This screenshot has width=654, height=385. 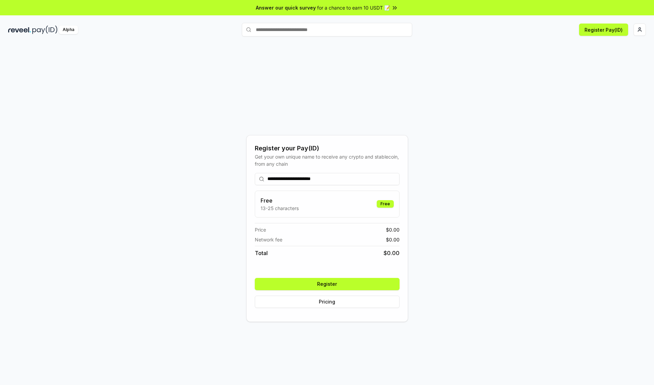 What do you see at coordinates (327, 148) in the screenshot?
I see `div: Register your Pay(ID)` at bounding box center [327, 148].